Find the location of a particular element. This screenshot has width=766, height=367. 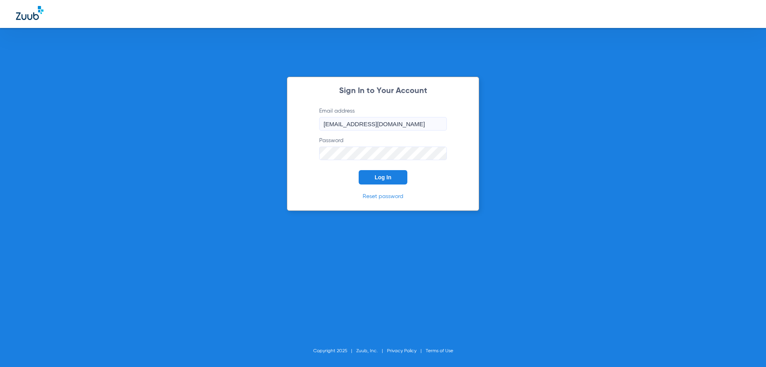

h2: Sign In to Your Account is located at coordinates (383, 91).